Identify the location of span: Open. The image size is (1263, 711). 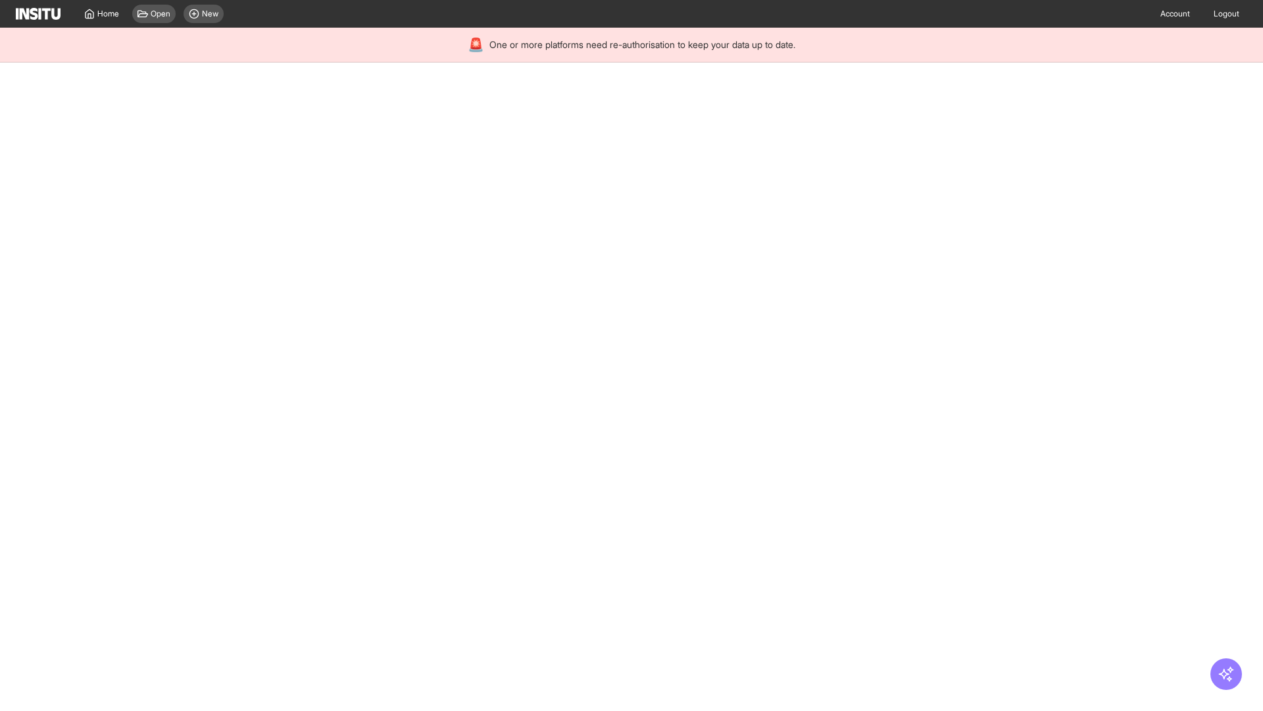
(161, 14).